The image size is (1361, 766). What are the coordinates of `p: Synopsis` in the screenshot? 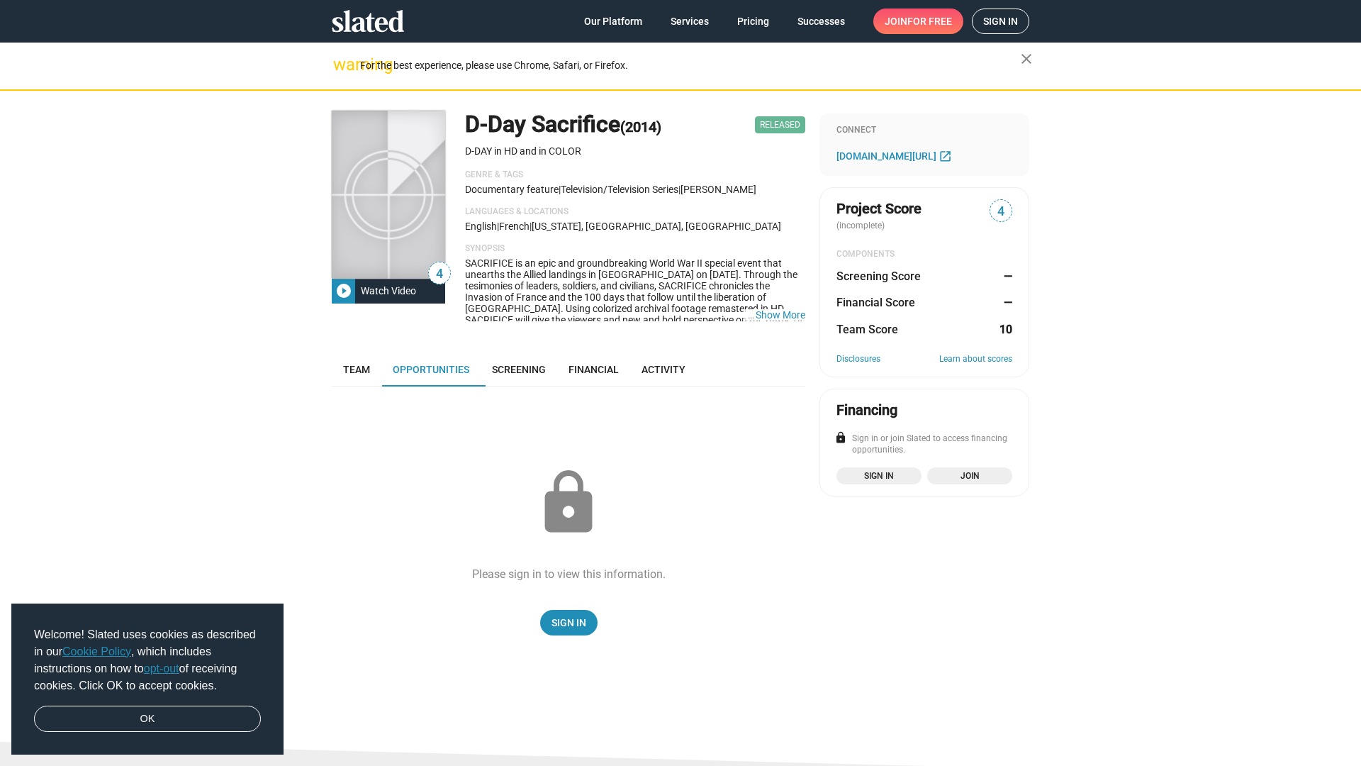 It's located at (635, 249).